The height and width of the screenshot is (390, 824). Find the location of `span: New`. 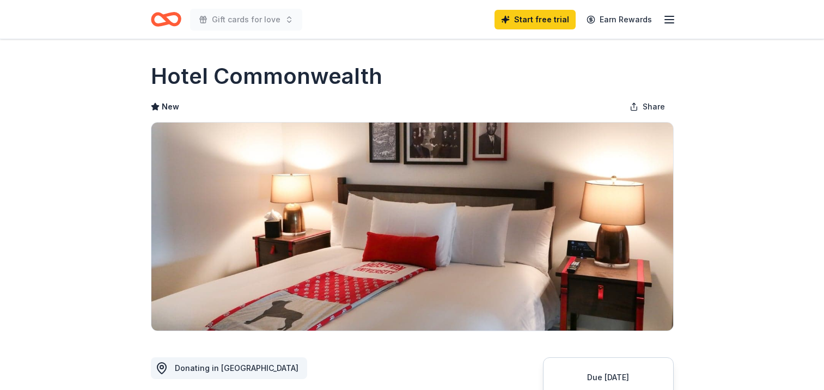

span: New is located at coordinates (171, 107).